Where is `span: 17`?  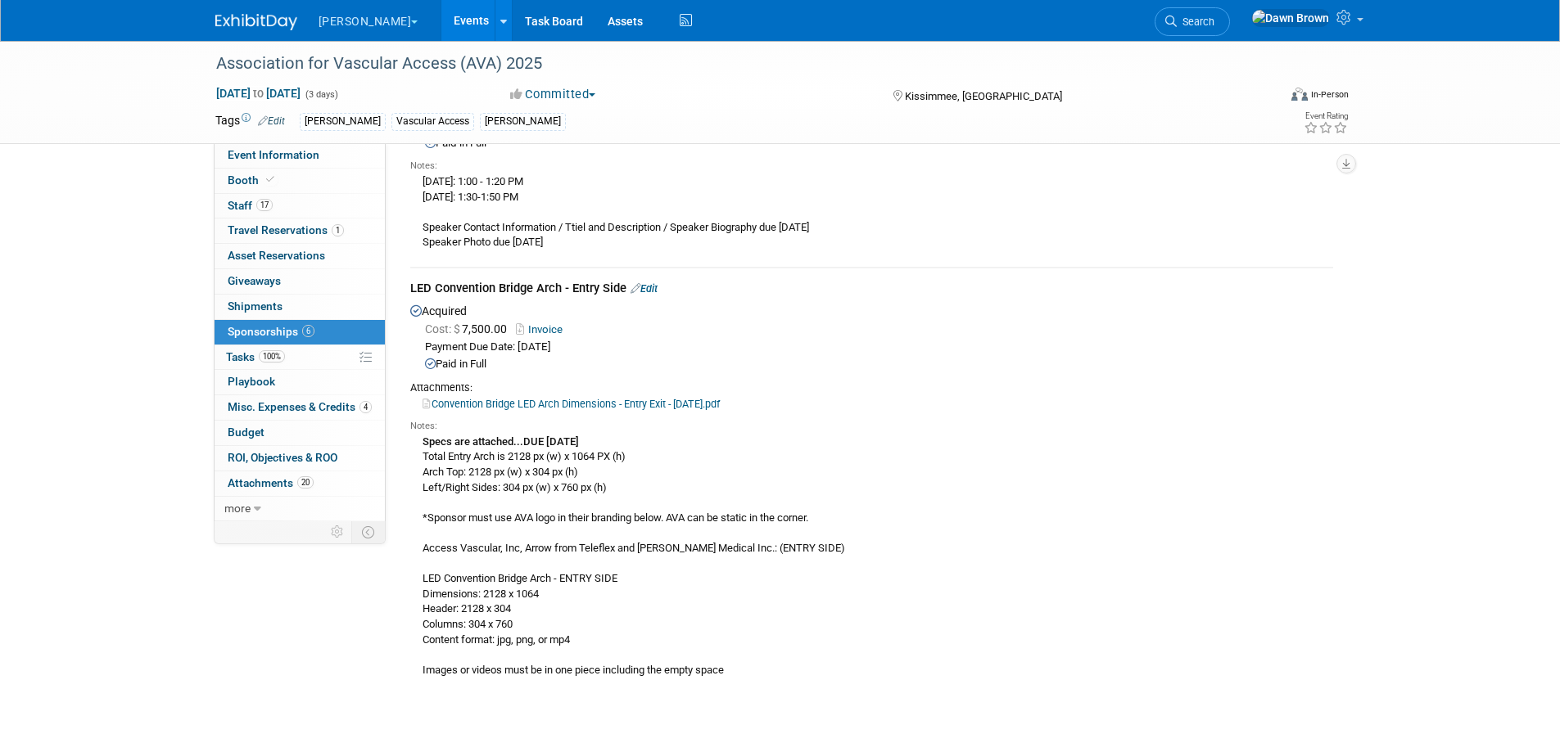 span: 17 is located at coordinates (264, 205).